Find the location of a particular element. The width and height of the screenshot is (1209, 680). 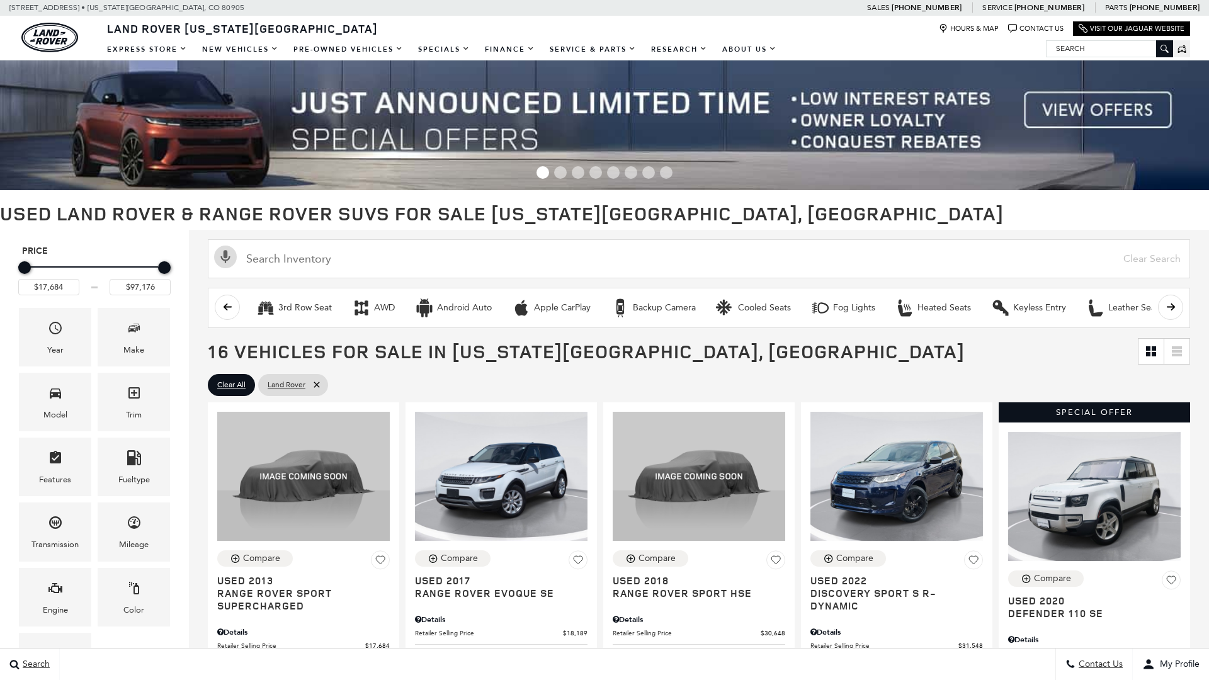

span: Parts is located at coordinates (1116, 8).